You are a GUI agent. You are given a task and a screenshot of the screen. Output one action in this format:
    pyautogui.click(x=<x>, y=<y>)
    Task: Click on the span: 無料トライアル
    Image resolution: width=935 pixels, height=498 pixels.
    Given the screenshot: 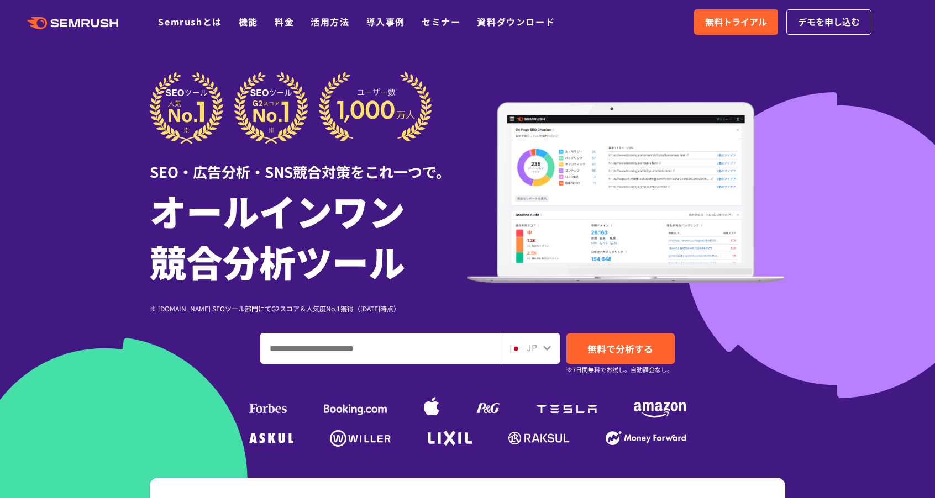 What is the action you would take?
    pyautogui.click(x=736, y=22)
    